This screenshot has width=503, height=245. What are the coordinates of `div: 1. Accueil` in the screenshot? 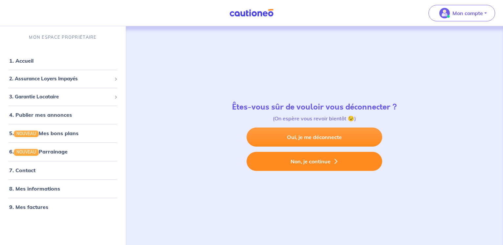 It's located at (63, 61).